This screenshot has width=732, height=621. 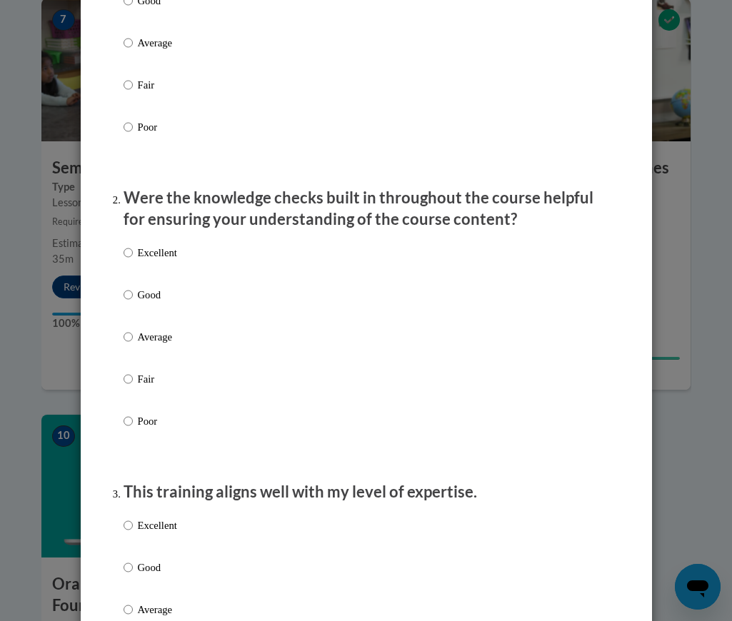 I want to click on p: Were the knowledge checks built in throughout the course helpful for ensuring your understanding ..., so click(x=366, y=209).